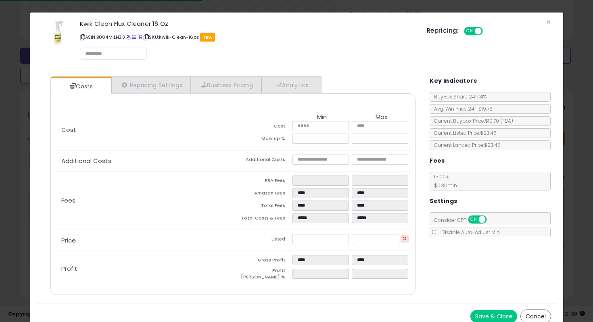 This screenshot has width=593, height=322. Describe the element at coordinates (499, 121) in the screenshot. I see `span: $19.70` at that location.